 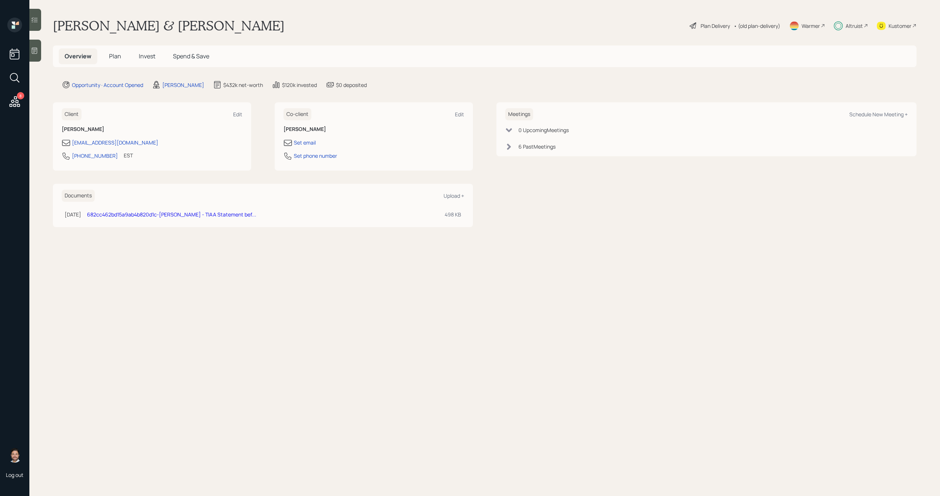 I want to click on span: Overview, so click(x=78, y=56).